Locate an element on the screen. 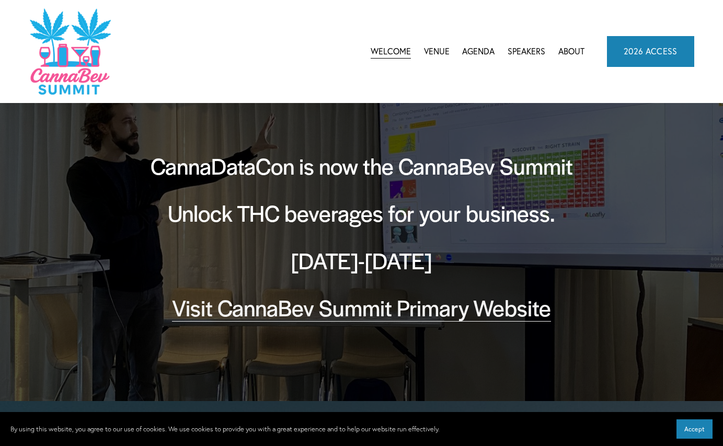  p: By using this website, you agree to our use of cookies. We use cookies to provide you with a grea... is located at coordinates (225, 429).